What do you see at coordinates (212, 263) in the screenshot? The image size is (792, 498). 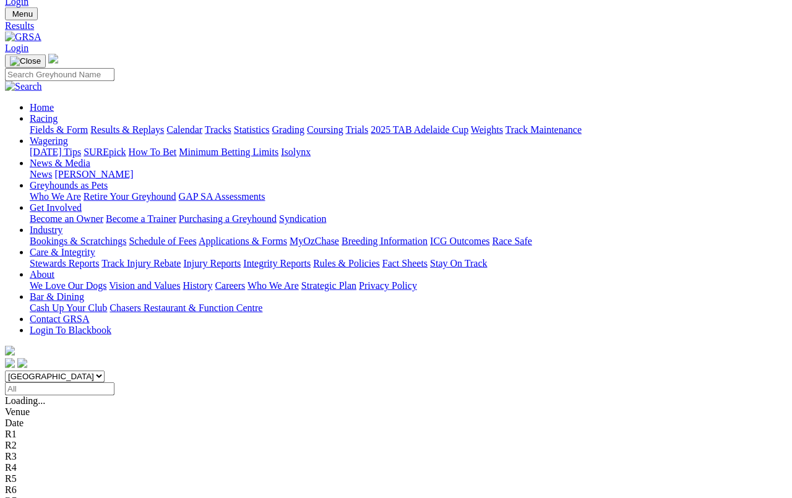 I see `a: Injury Reports` at bounding box center [212, 263].